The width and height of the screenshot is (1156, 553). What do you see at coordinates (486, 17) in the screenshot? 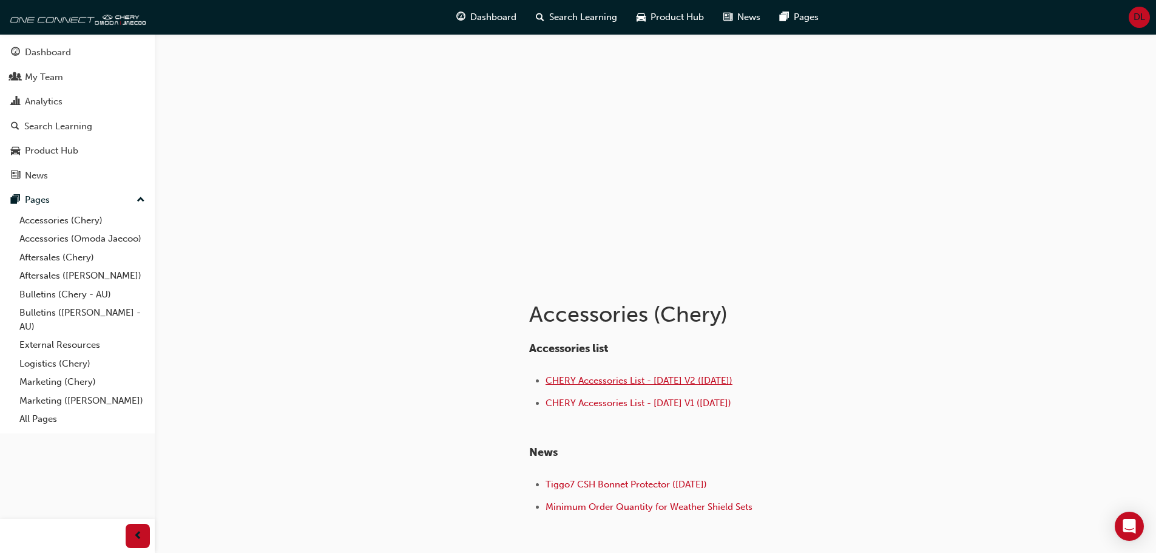
I see `a: guage-iconDashboard` at bounding box center [486, 17].